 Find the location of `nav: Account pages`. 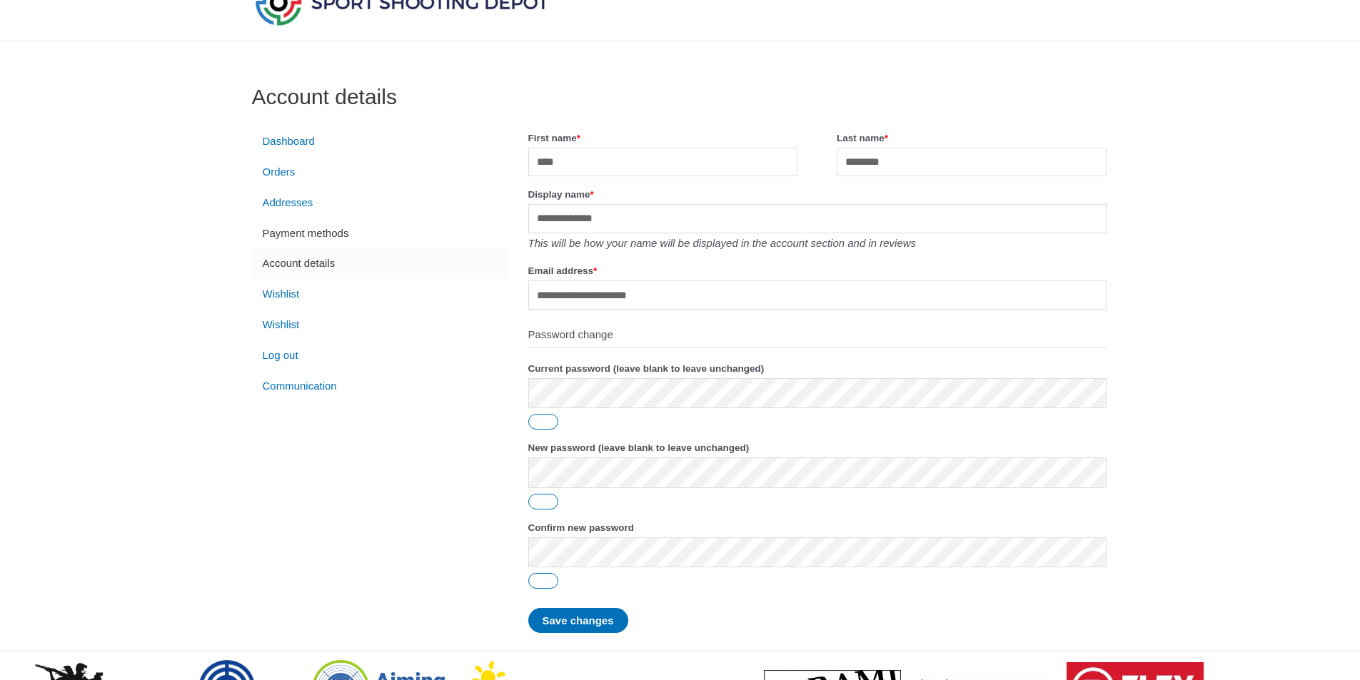

nav: Account pages is located at coordinates (381, 264).